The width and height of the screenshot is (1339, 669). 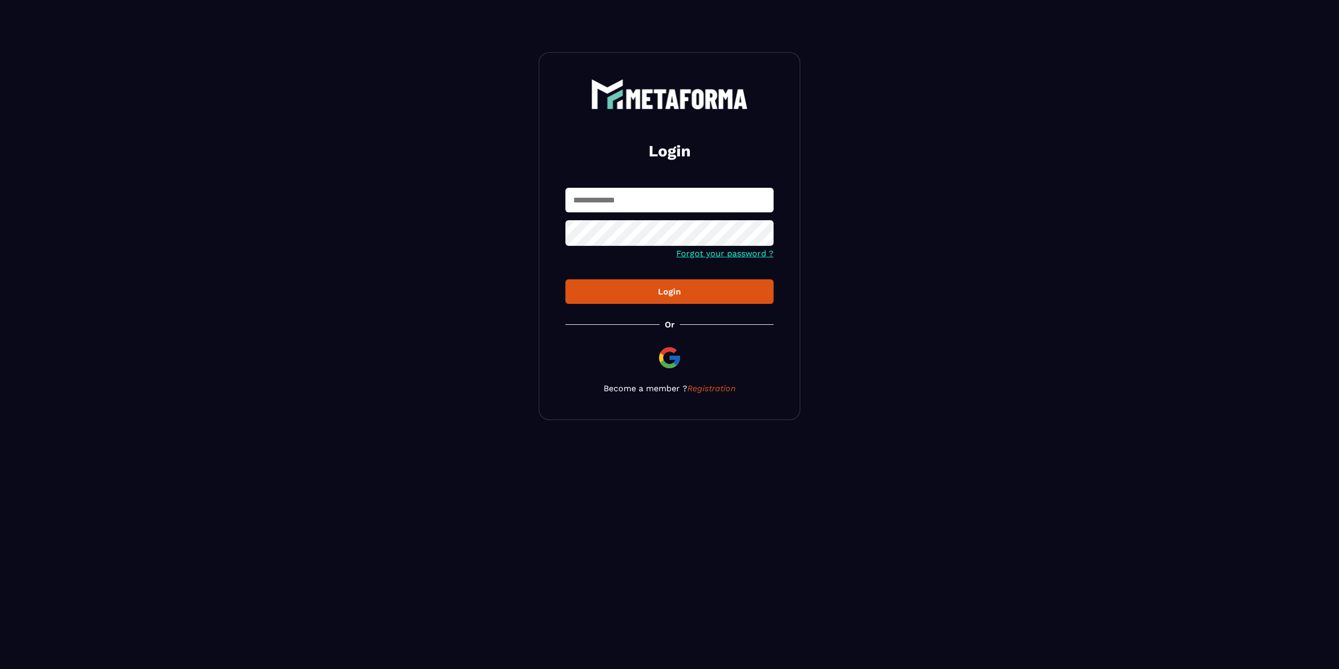 I want to click on h2: Login, so click(x=669, y=151).